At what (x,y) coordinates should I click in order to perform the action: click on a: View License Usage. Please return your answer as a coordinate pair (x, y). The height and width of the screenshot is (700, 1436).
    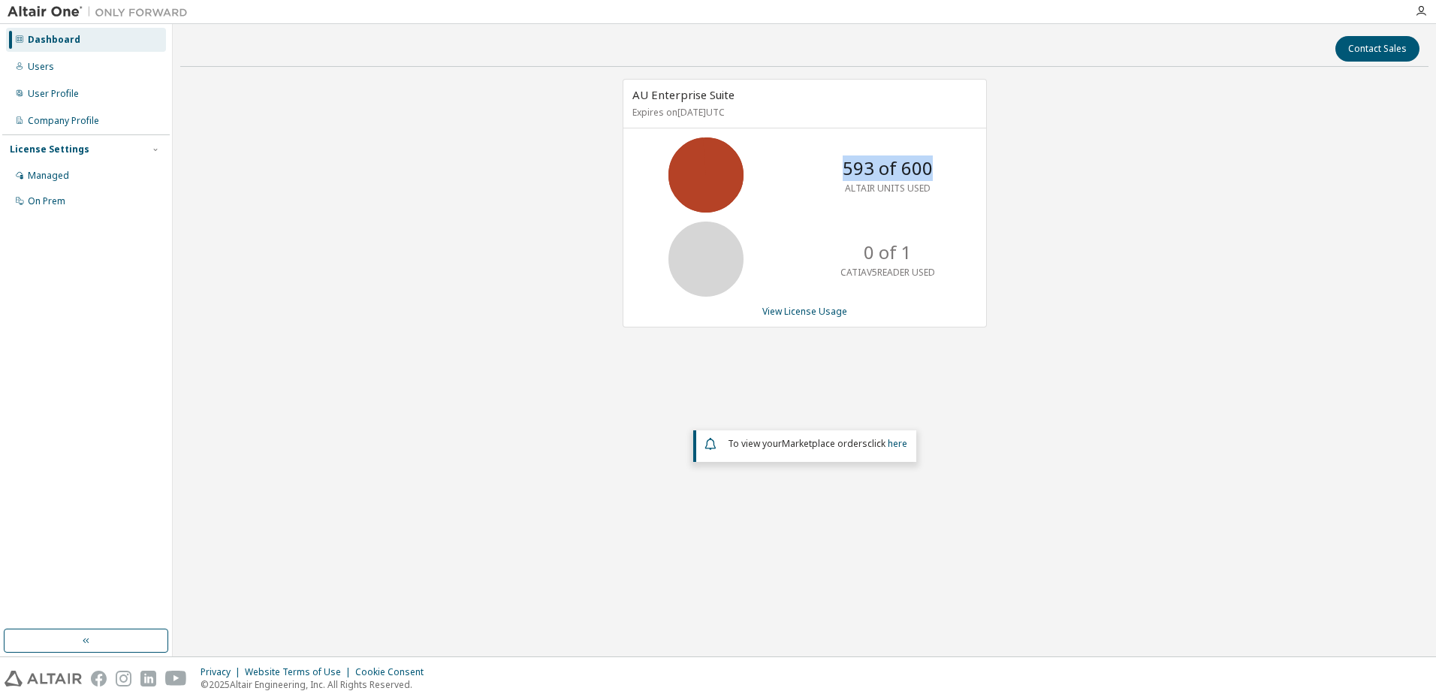
    Looking at the image, I should click on (804, 311).